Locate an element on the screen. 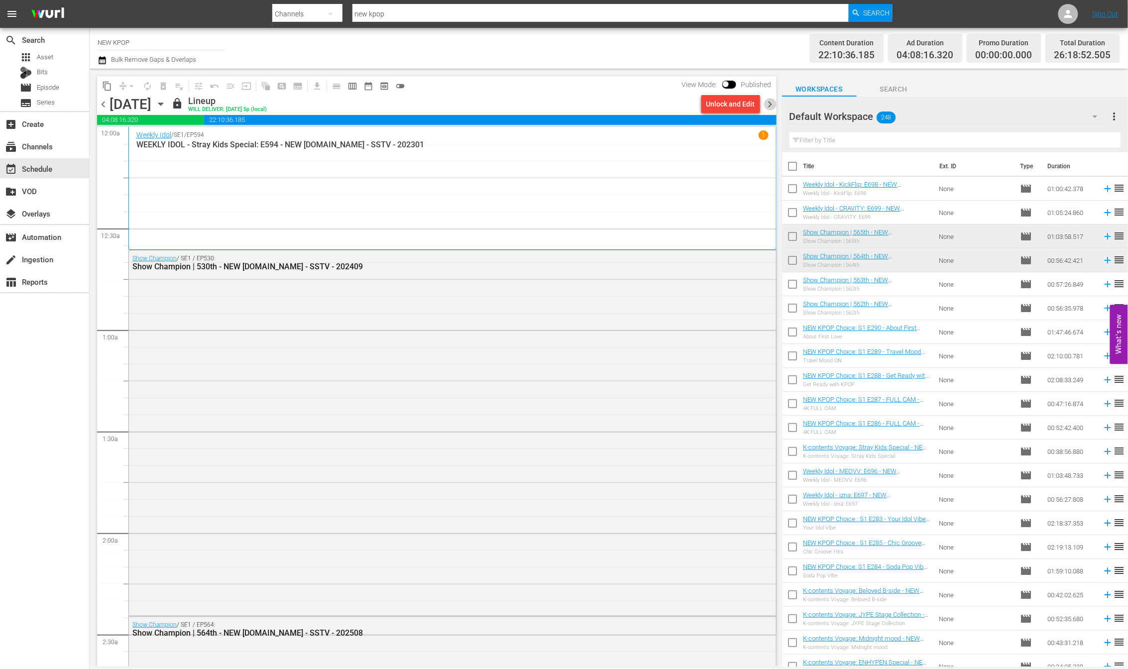 Image resolution: width=1128 pixels, height=669 pixels. span: Asset is located at coordinates (45, 57).